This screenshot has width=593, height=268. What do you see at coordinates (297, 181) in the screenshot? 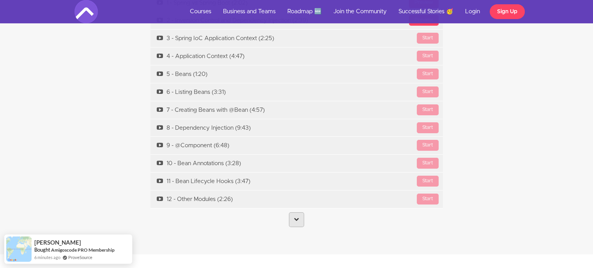
I see `a: Start11 - Bean Lifecycle Hooks (3:47)` at bounding box center [297, 181].